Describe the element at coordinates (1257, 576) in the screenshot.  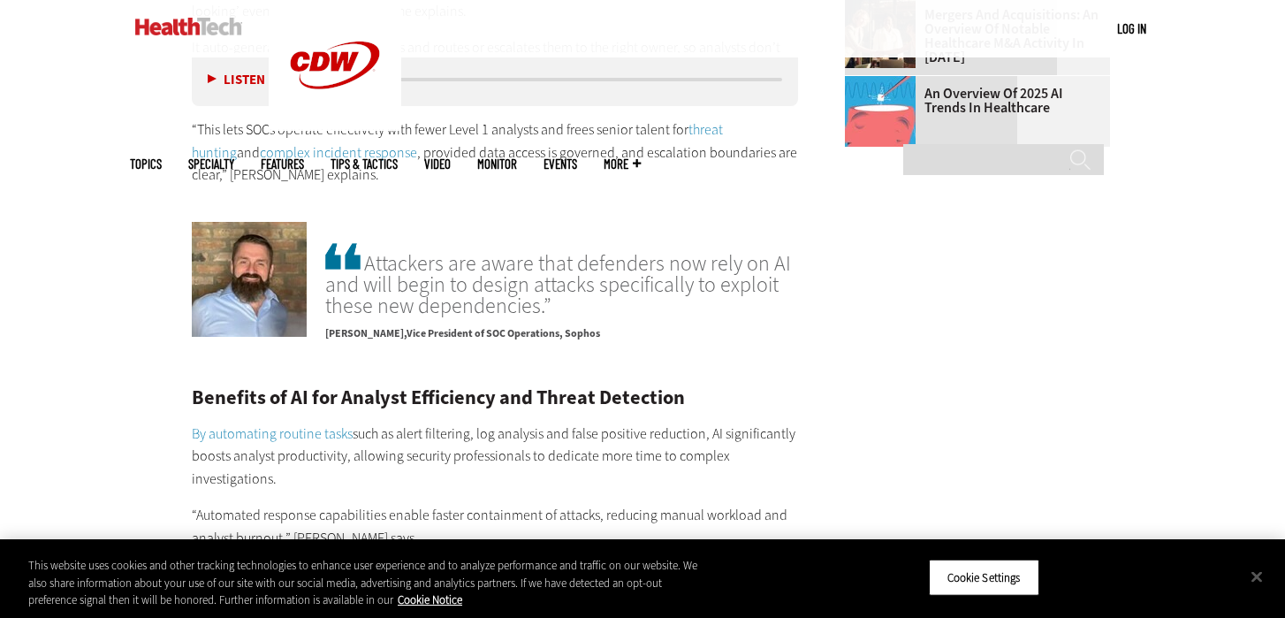
I see `button: Close` at that location.